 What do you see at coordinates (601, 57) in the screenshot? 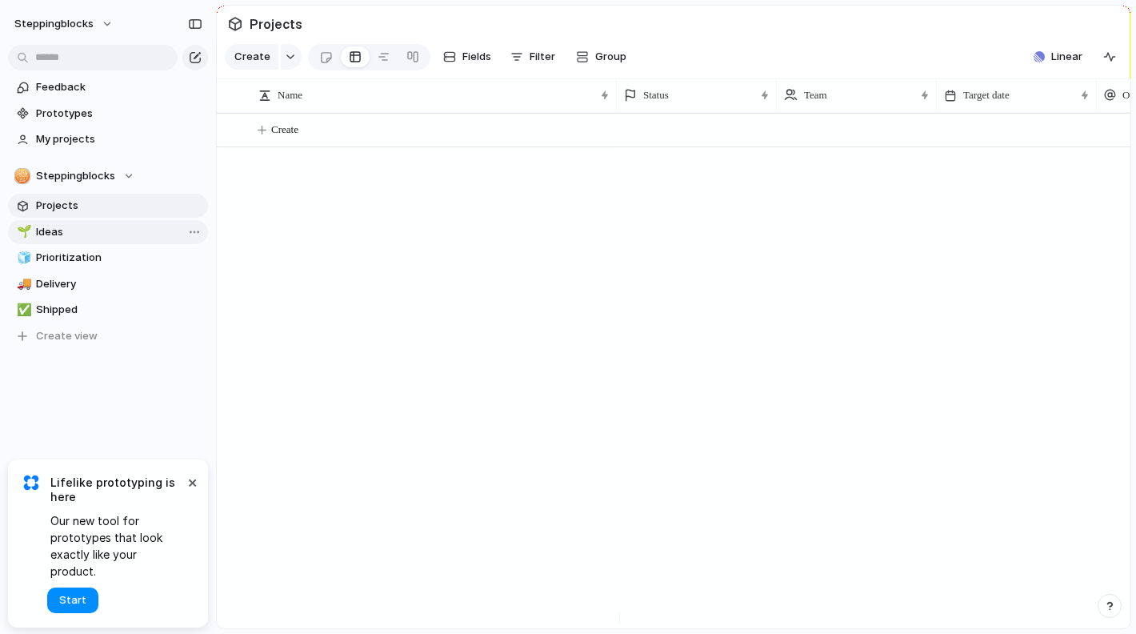
I see `button: Group` at bounding box center [601, 57].